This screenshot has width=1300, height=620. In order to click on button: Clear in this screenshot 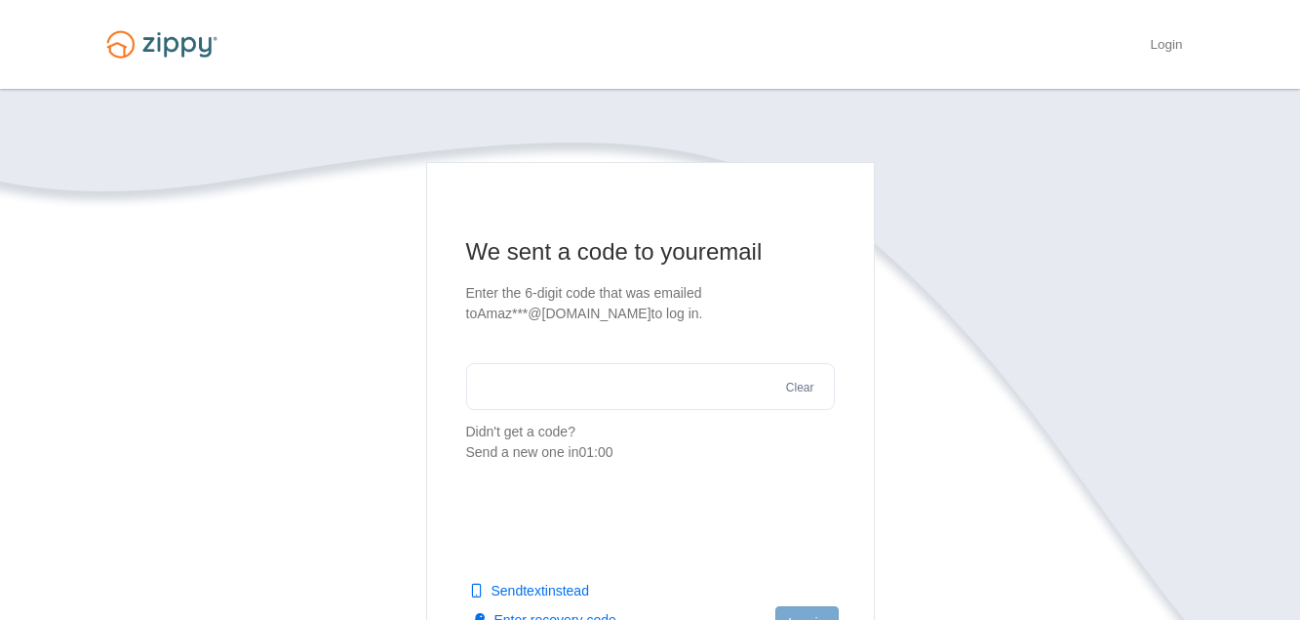, I will do `click(800, 387)`.